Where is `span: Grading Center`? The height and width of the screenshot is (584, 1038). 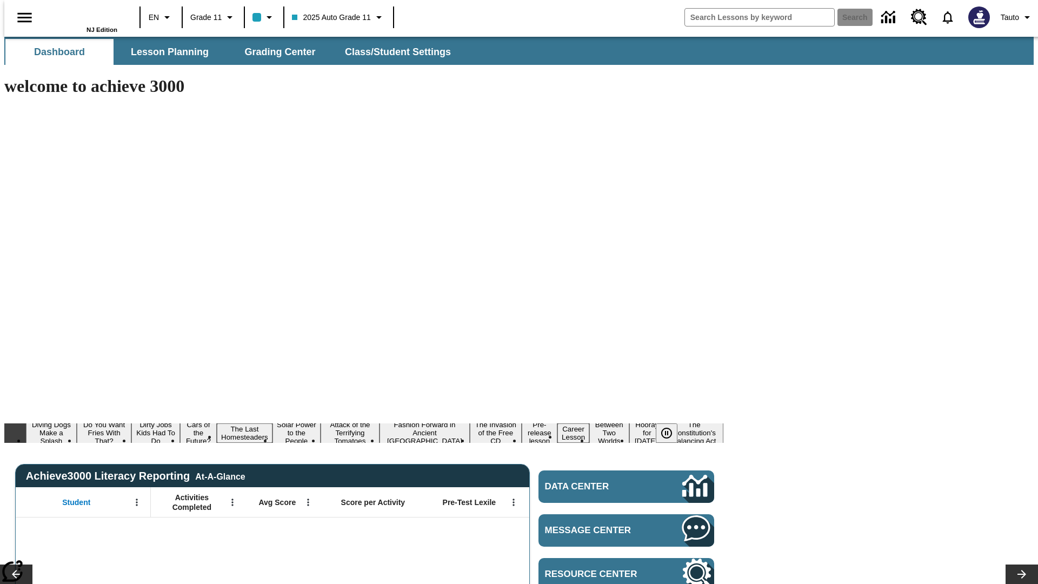
span: Grading Center is located at coordinates (279, 52).